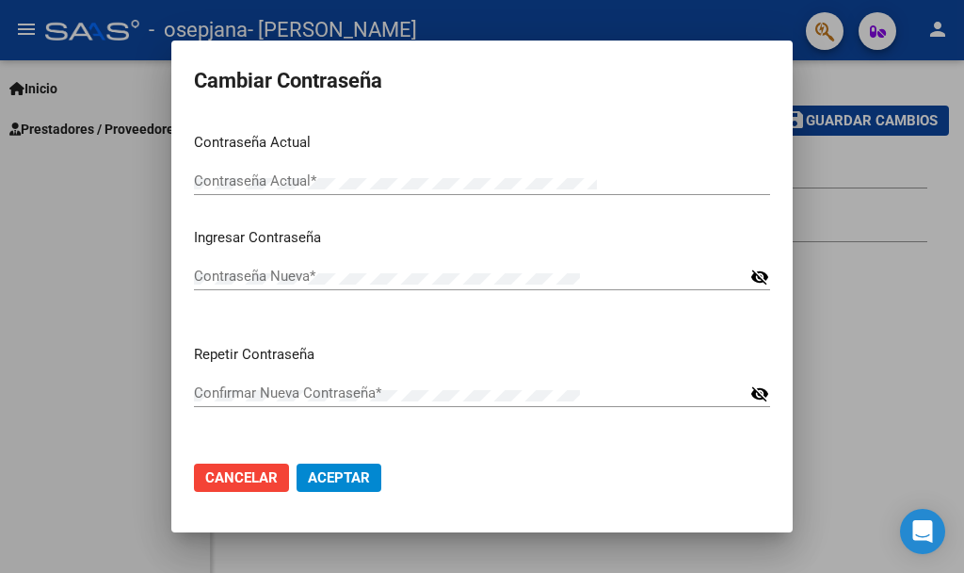 This screenshot has width=964, height=573. What do you see at coordinates (339, 477) in the screenshot?
I see `button: Aceptar` at bounding box center [339, 477].